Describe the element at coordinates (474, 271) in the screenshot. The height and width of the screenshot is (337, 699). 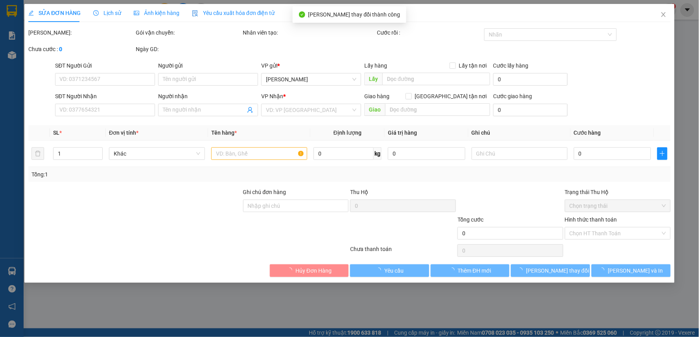
I see `span: Thêm ĐH mới` at that location.